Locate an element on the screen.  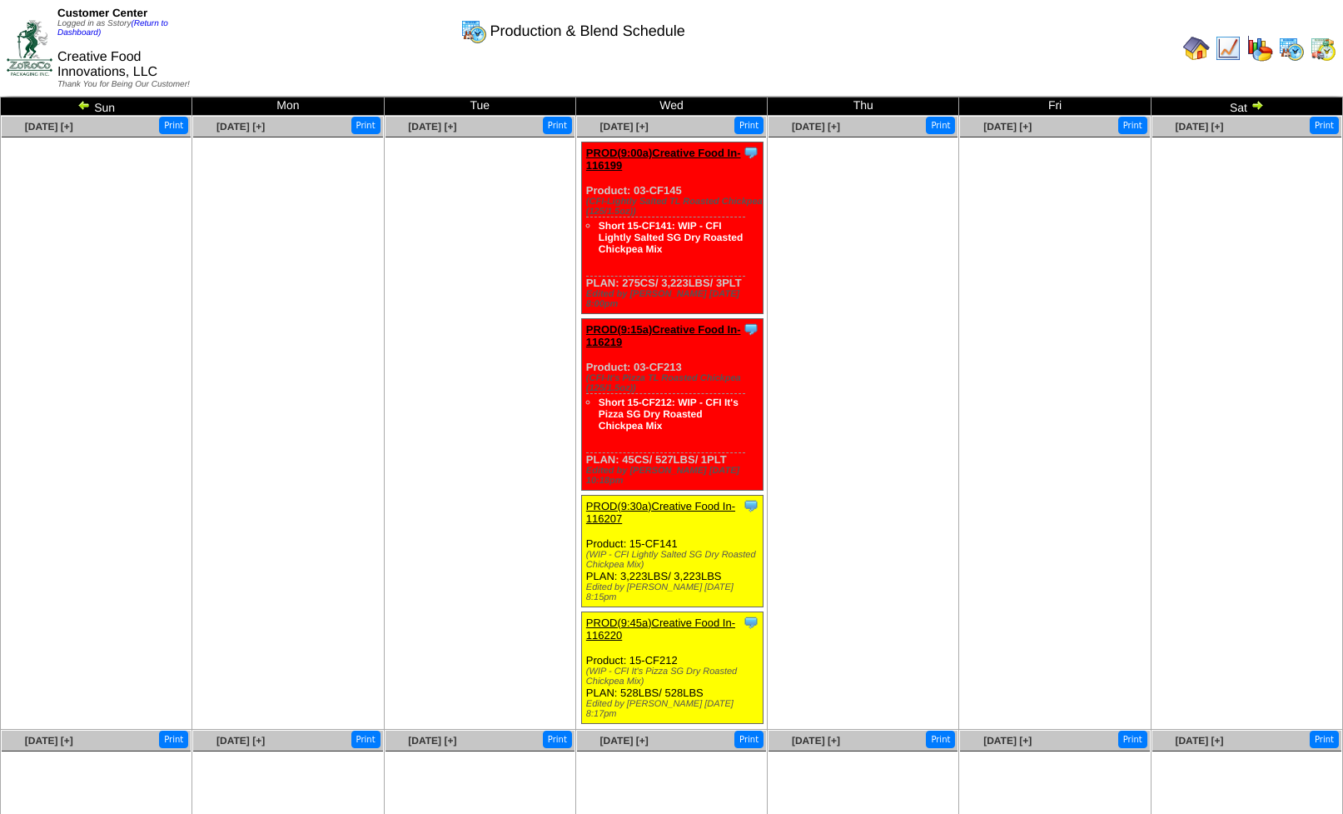
td: Wed is located at coordinates (671, 107).